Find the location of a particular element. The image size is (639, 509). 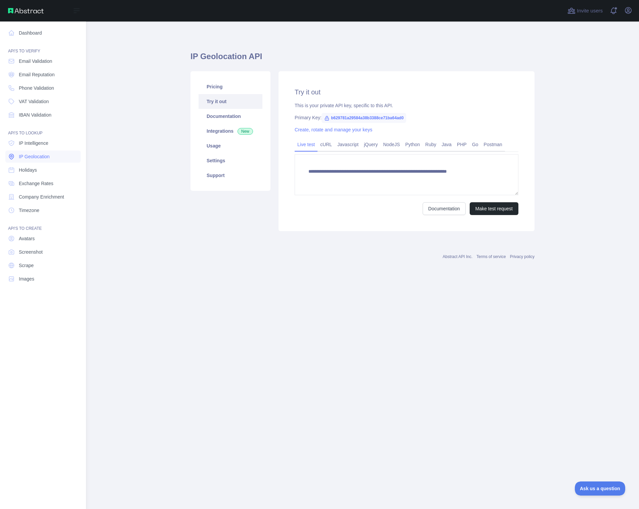

h1: IP Geolocation API is located at coordinates (363, 59).